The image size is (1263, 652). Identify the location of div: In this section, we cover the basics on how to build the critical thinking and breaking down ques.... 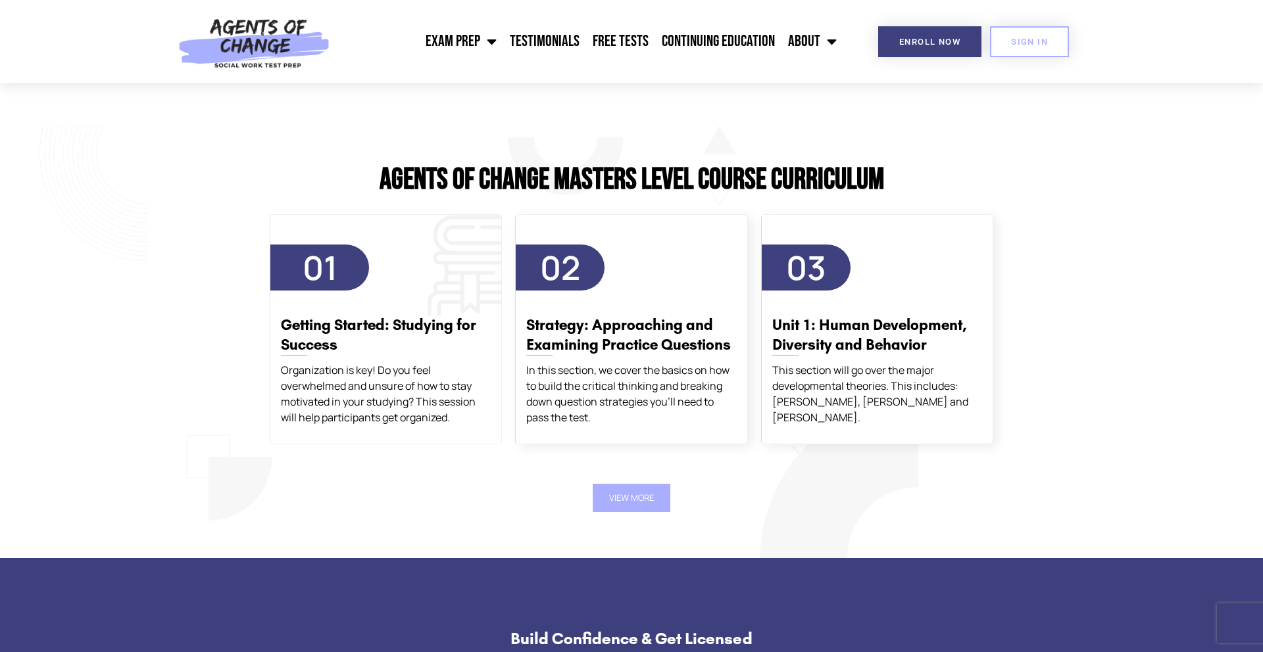
(631, 394).